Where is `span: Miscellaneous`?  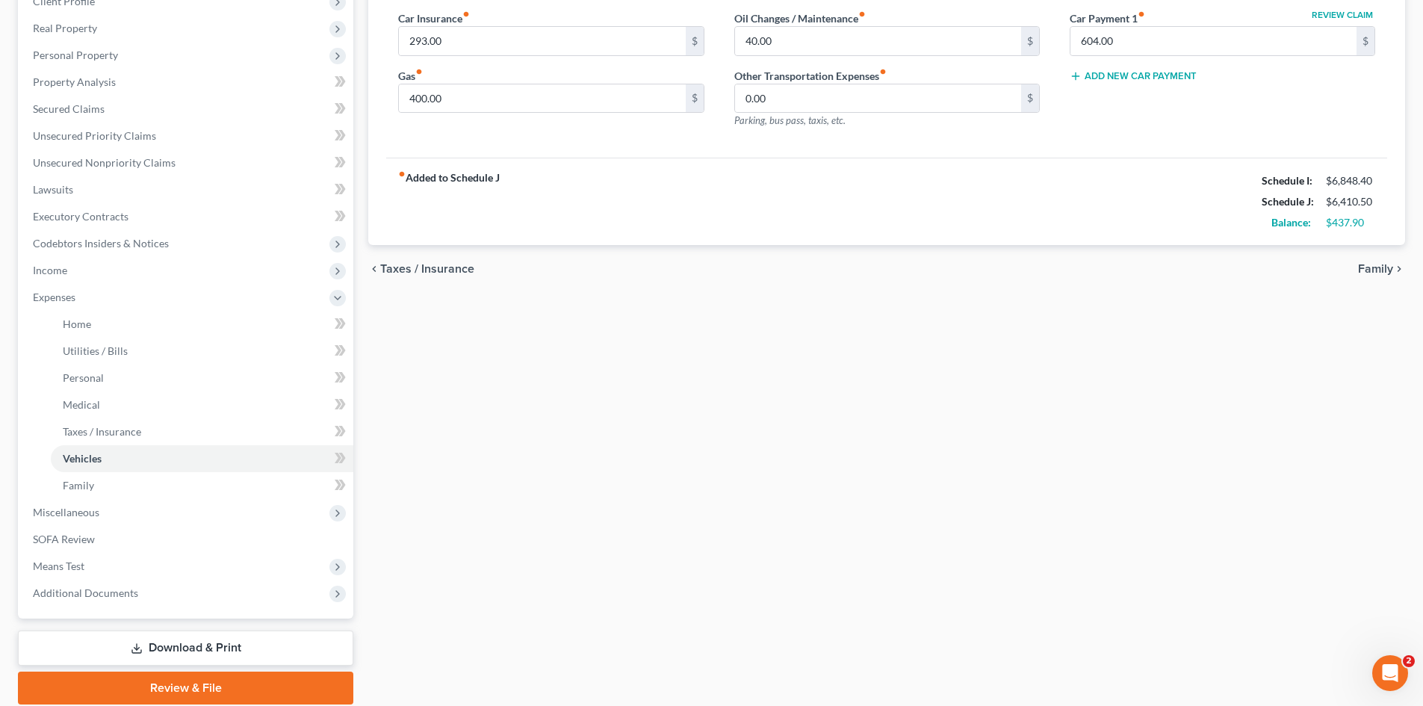
span: Miscellaneous is located at coordinates (66, 512).